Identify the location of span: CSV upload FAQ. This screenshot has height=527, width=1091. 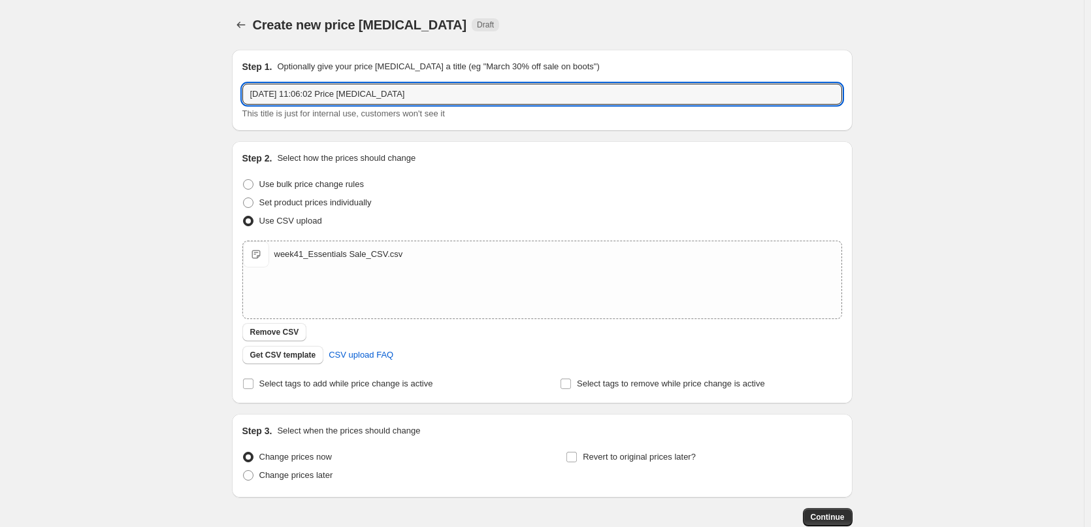
(361, 355).